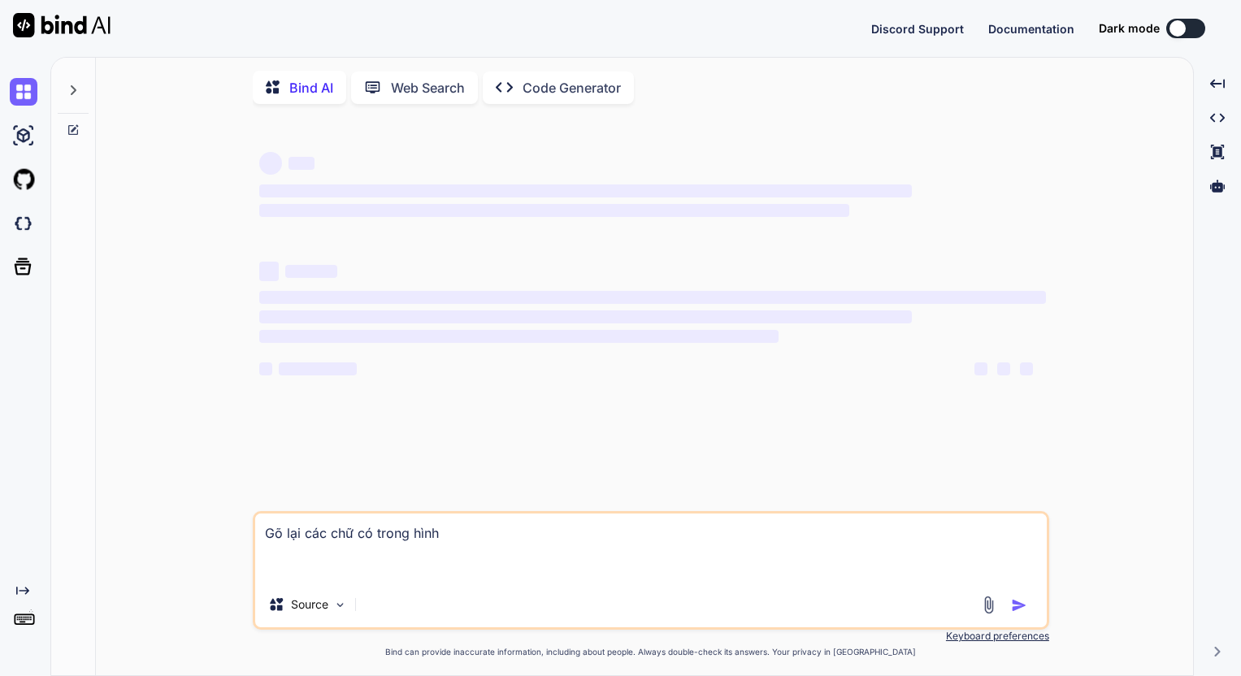 The width and height of the screenshot is (1241, 676). What do you see at coordinates (1019, 606) in the screenshot?
I see `img: icon` at bounding box center [1019, 606].